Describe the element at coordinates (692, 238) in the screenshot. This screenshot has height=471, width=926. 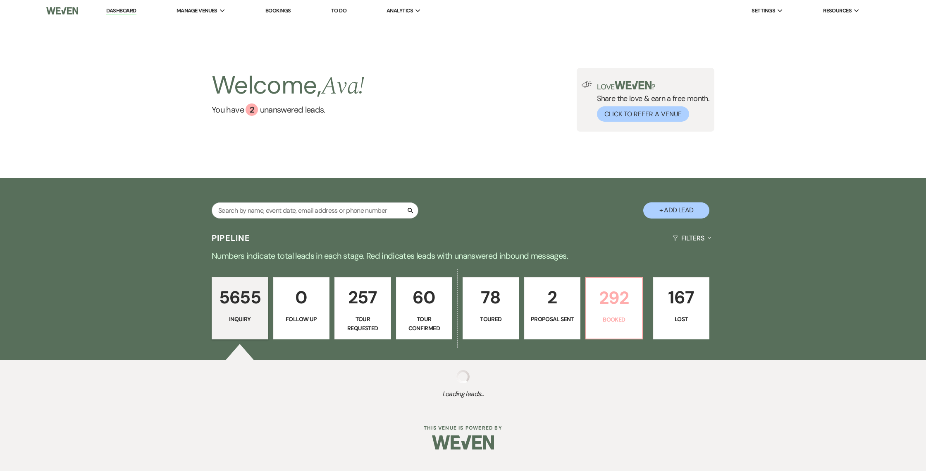
I see `button: Filters` at that location.